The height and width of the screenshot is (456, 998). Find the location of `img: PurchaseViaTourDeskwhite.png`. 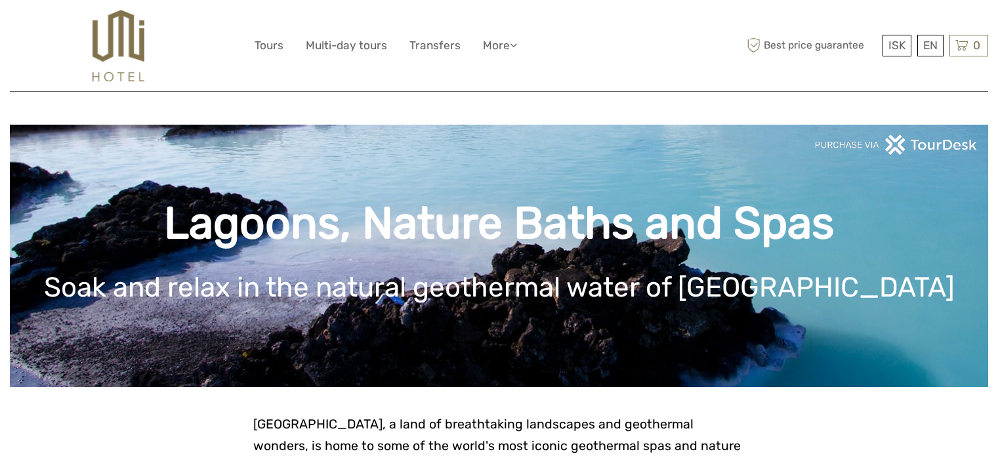

img: PurchaseViaTourDeskwhite.png is located at coordinates (896, 144).